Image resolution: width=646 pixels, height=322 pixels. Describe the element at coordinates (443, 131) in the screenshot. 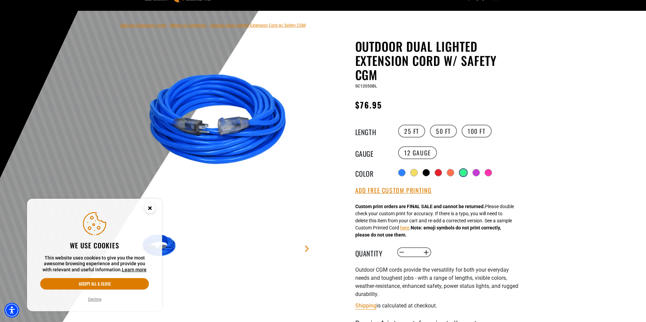

I see `label: 50 FT` at that location.